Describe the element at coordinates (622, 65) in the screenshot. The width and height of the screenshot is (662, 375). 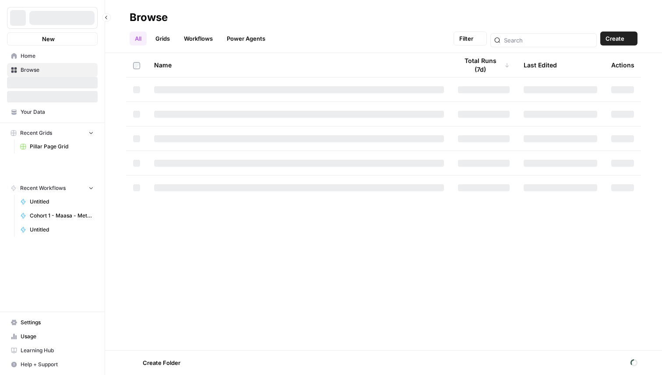
I see `div: Actions` at that location.